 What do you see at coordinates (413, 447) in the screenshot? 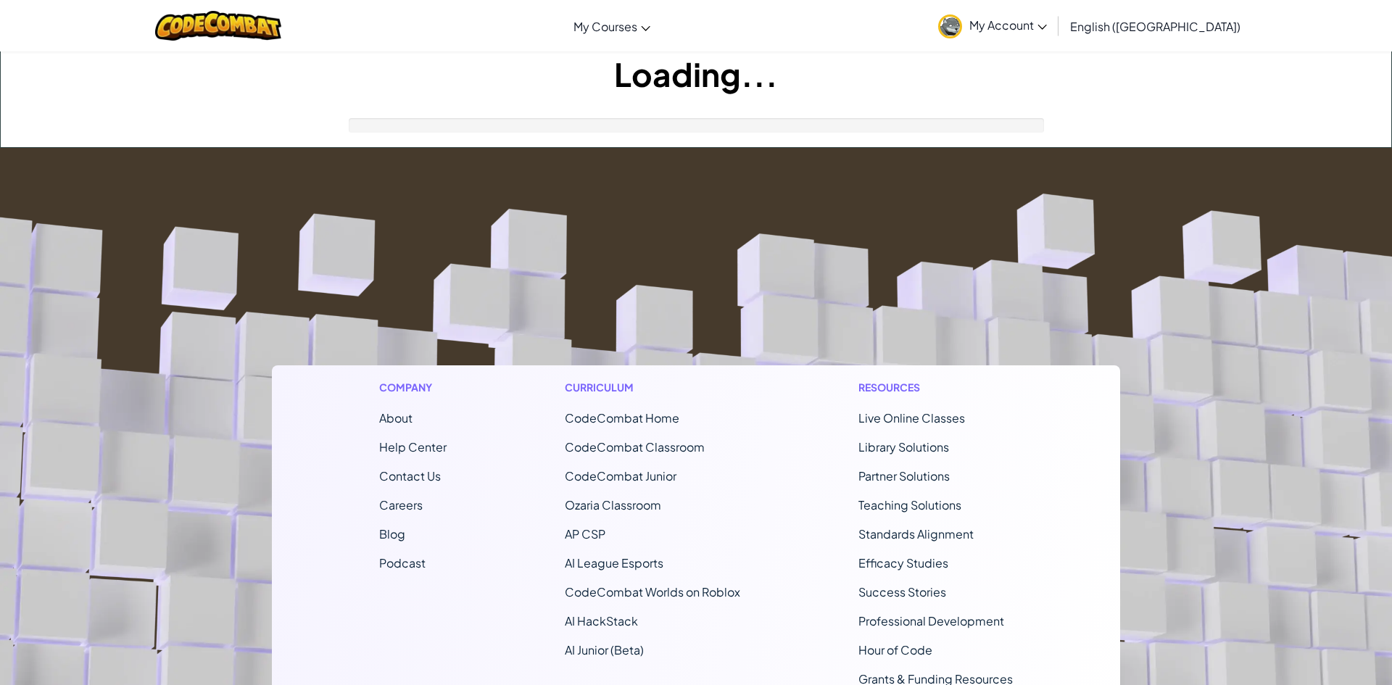
I see `a: Help Center` at bounding box center [413, 447].